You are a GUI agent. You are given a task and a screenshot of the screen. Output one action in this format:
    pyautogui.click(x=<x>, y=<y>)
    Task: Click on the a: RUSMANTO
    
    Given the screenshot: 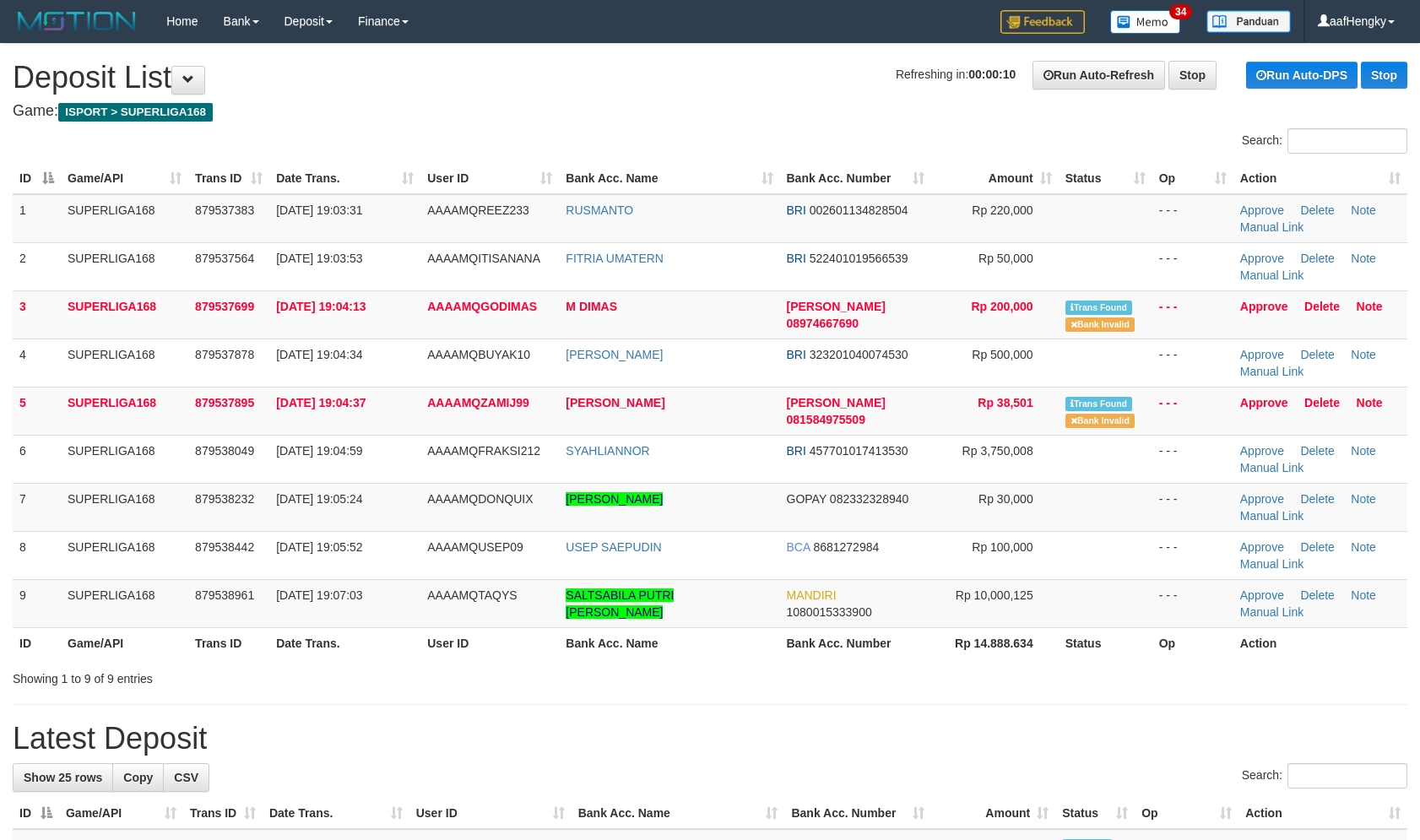 What is the action you would take?
    pyautogui.click(x=599, y=210)
    